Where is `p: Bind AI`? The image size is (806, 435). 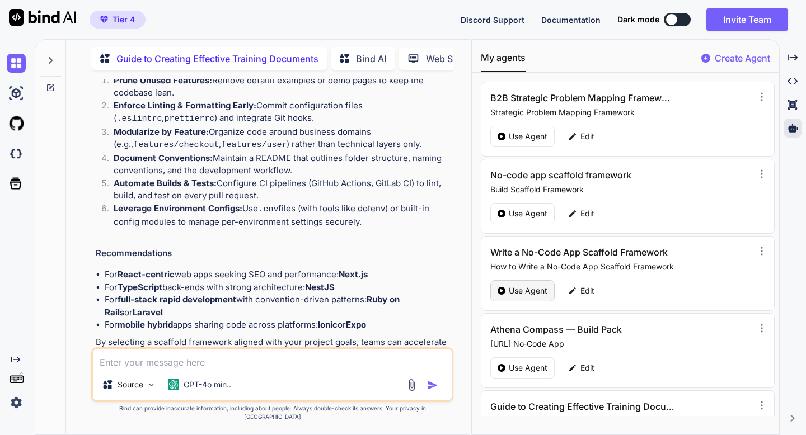 p: Bind AI is located at coordinates (371, 59).